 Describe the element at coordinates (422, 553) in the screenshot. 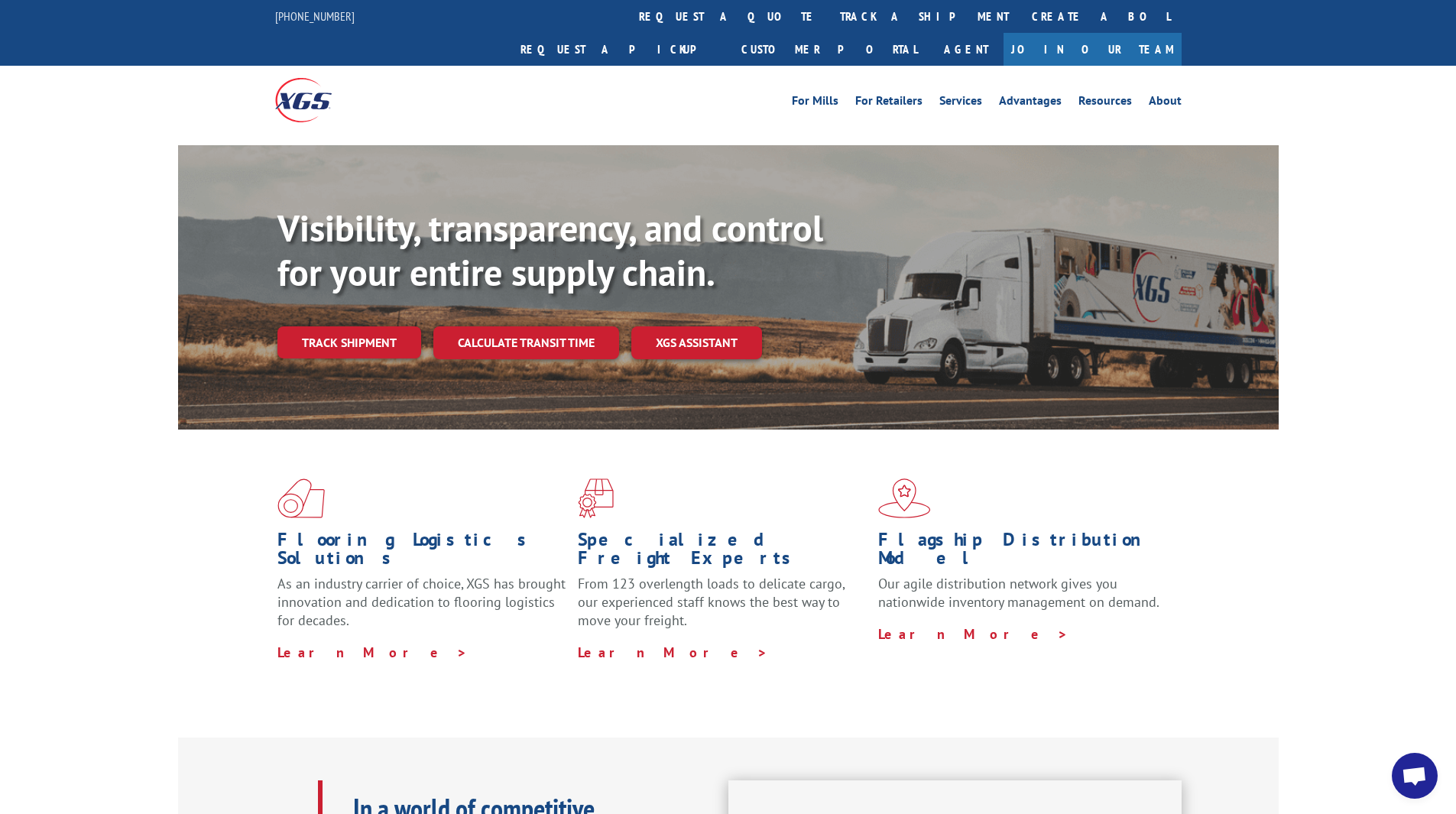

I see `h1: Flooring Logistics Solutions` at that location.